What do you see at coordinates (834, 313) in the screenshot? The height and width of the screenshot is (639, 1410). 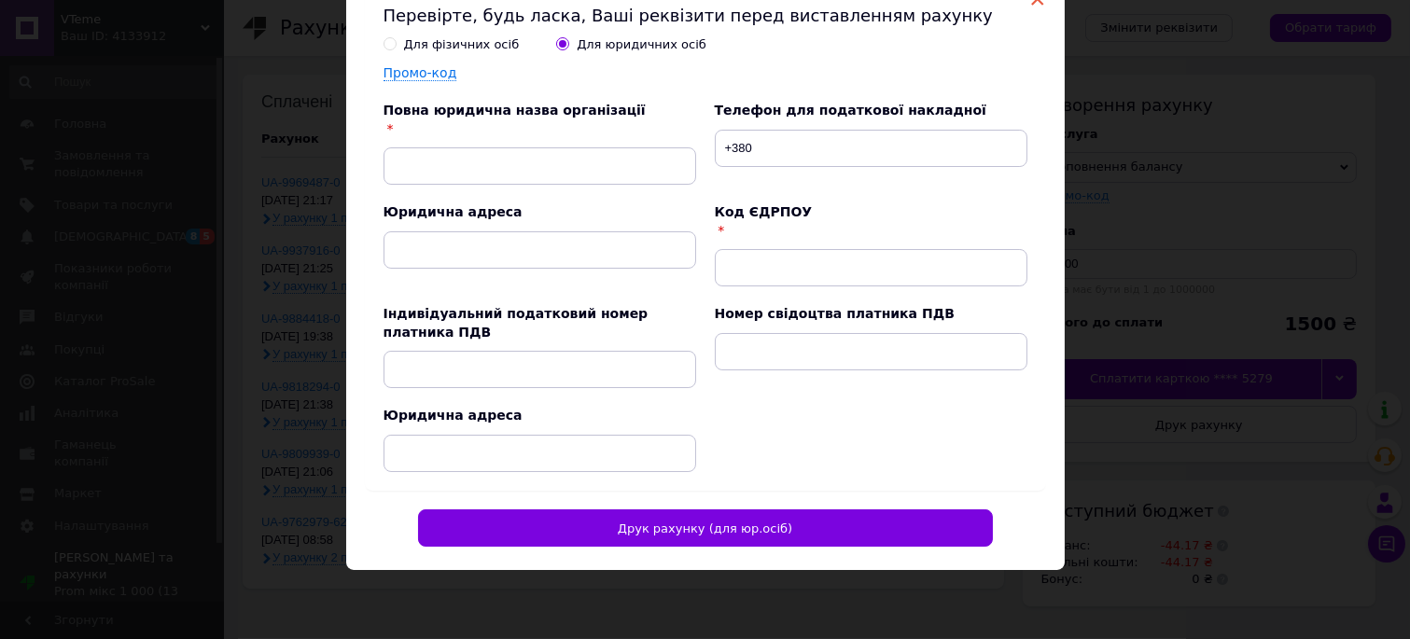 I see `label: Номер свідоцтва платника ПДВ` at bounding box center [834, 313].